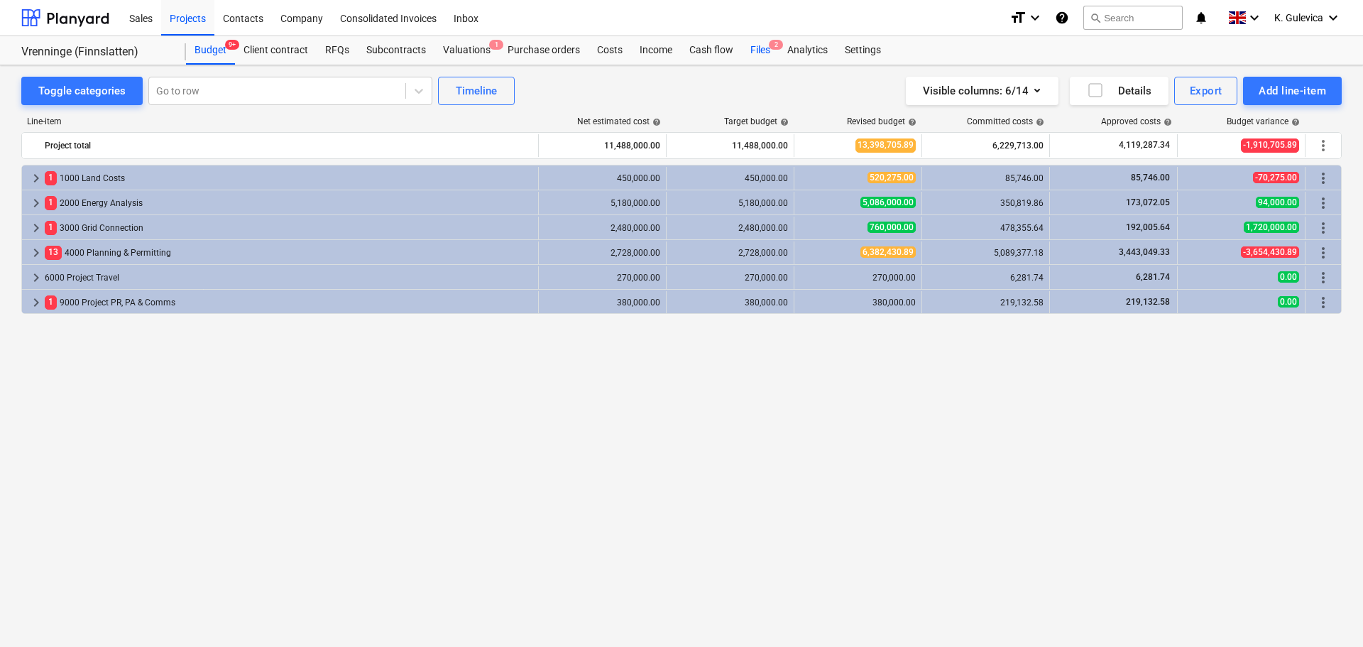 The height and width of the screenshot is (647, 1363). Describe the element at coordinates (544, 50) in the screenshot. I see `div: Purchase orders` at that location.